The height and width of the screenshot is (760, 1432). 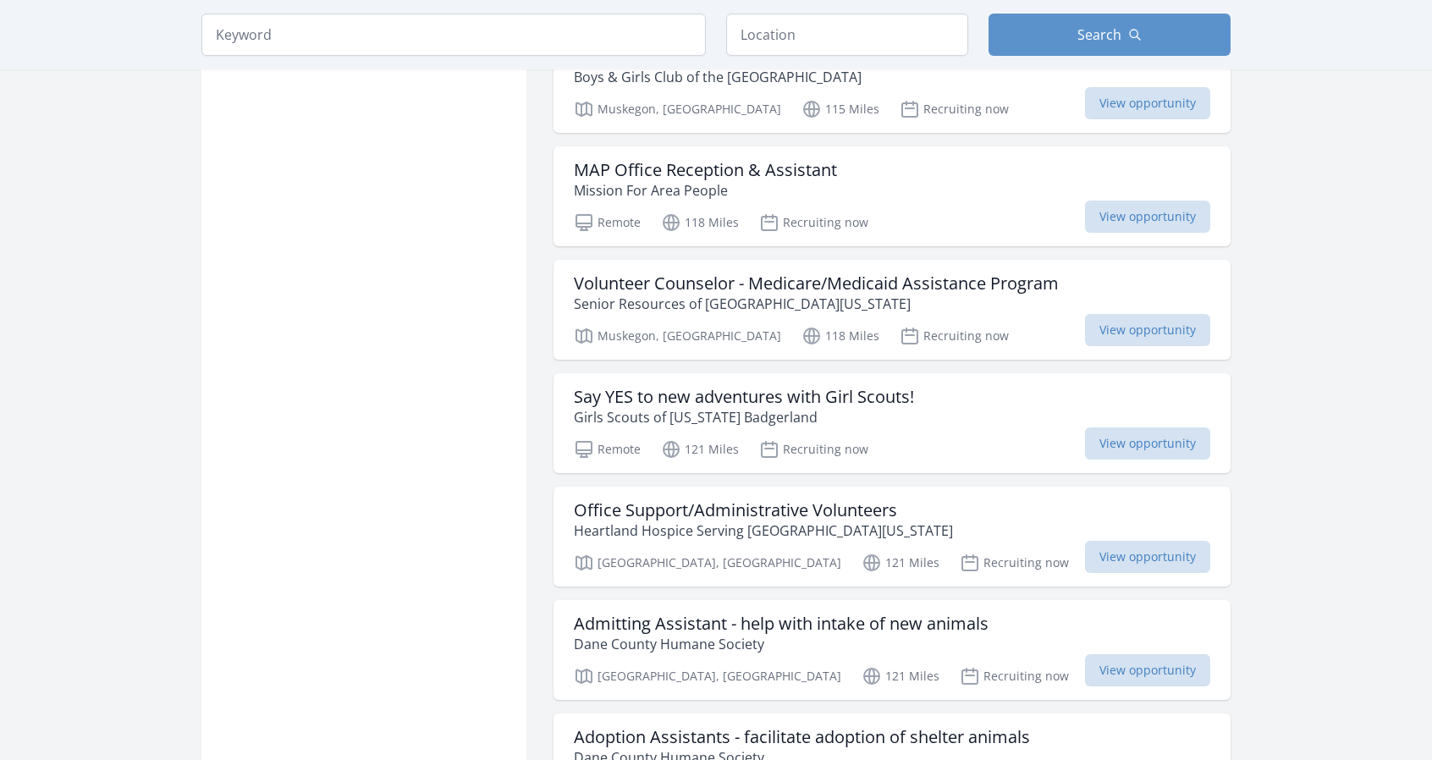 What do you see at coordinates (1109, 35) in the screenshot?
I see `button: Search` at bounding box center [1109, 35].